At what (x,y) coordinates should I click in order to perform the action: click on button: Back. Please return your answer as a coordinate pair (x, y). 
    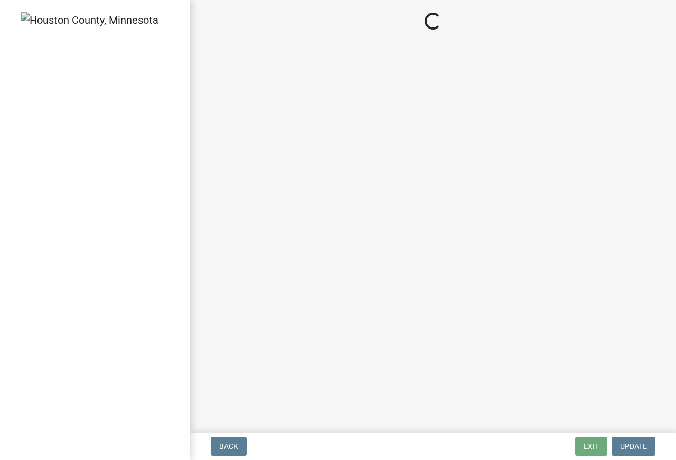
    Looking at the image, I should click on (229, 446).